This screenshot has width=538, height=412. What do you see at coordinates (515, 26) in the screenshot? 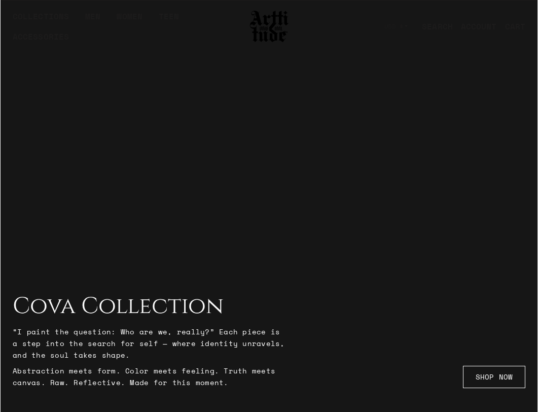
I see `div: CART` at bounding box center [515, 26].